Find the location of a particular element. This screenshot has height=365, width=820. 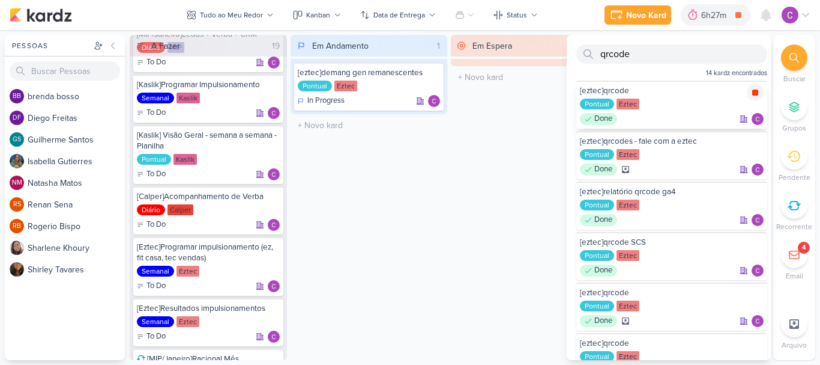

div: Parar relógio is located at coordinates (755, 92).